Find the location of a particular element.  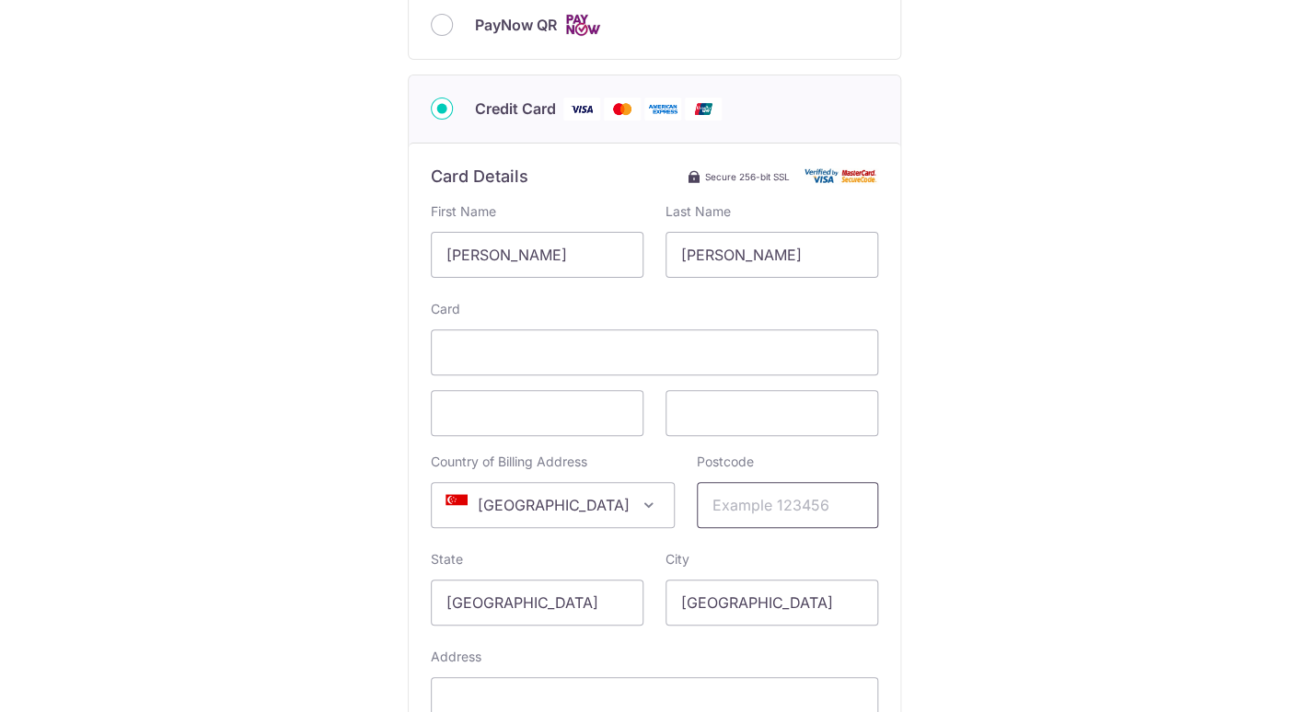

span: Credit Card is located at coordinates (515, 109).